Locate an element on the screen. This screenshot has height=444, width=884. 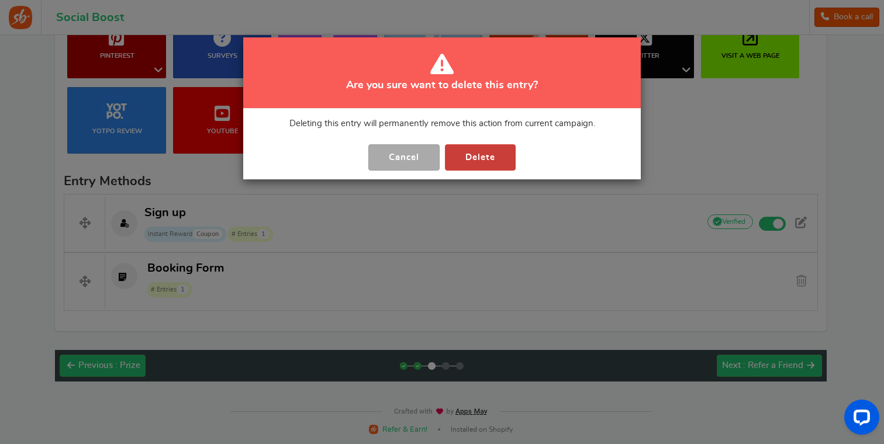
h4: Are you sure want to delete this entry? is located at coordinates (442, 86).